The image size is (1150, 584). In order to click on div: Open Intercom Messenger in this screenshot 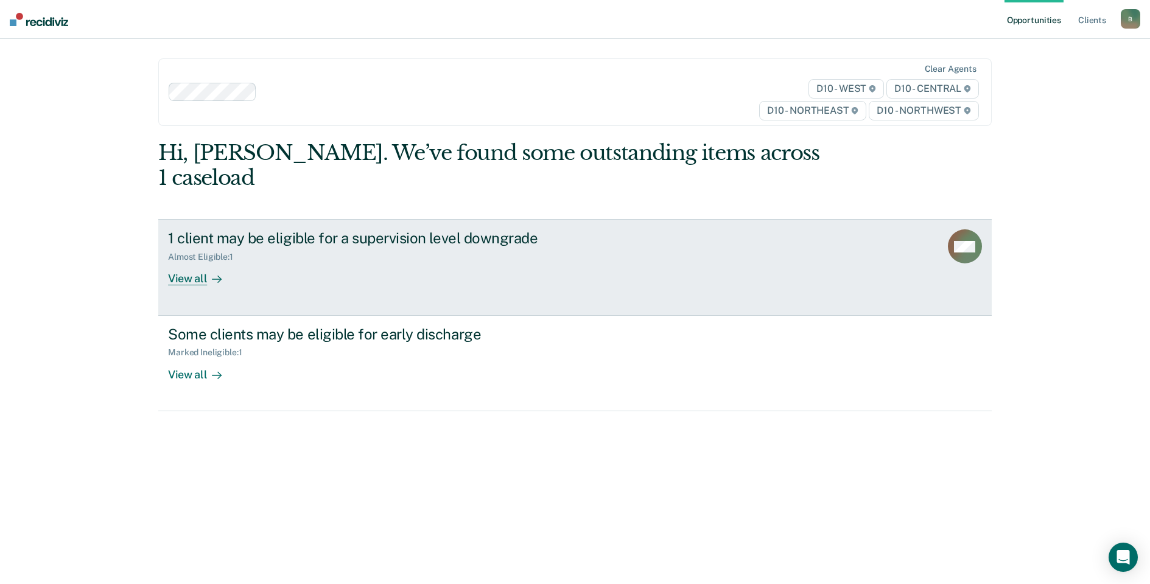, I will do `click(1123, 557)`.